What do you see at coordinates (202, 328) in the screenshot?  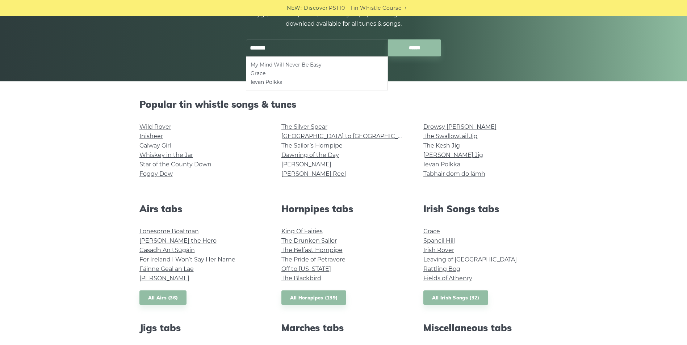 I see `h2: Jigs tabs` at bounding box center [202, 328].